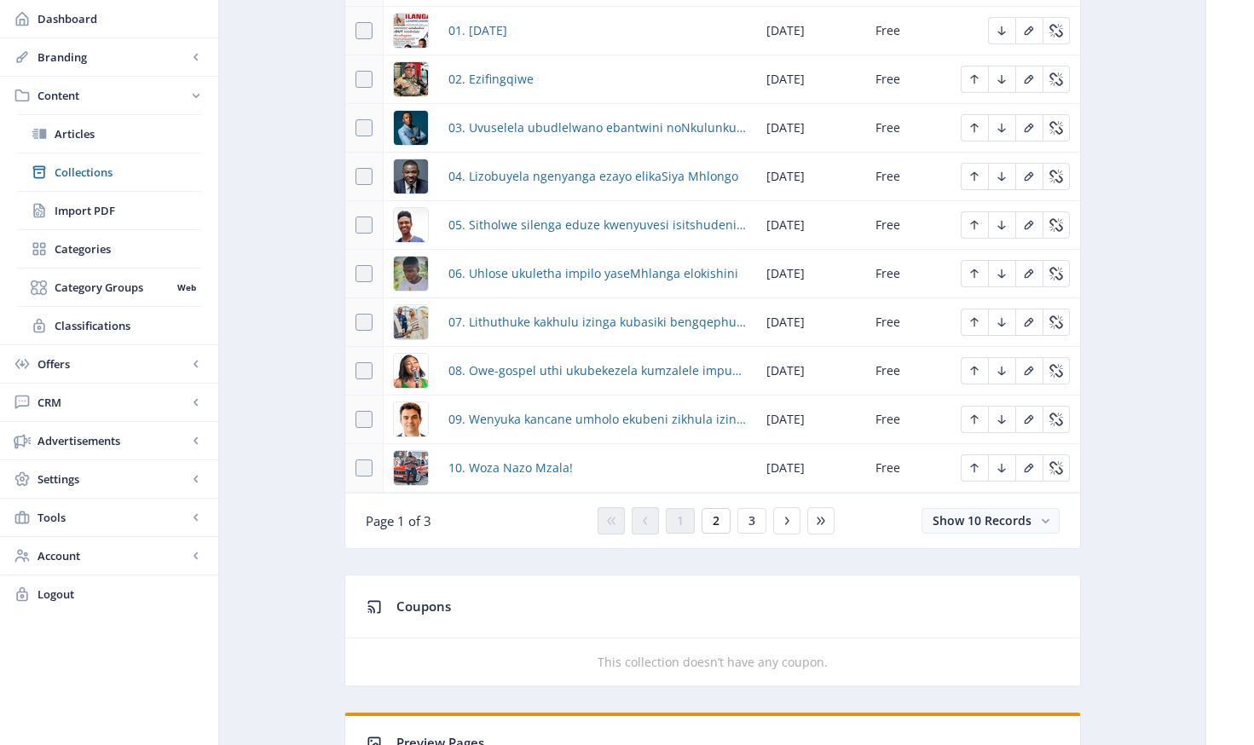 This screenshot has width=1254, height=745. Describe the element at coordinates (121, 594) in the screenshot. I see `span: Logout` at that location.